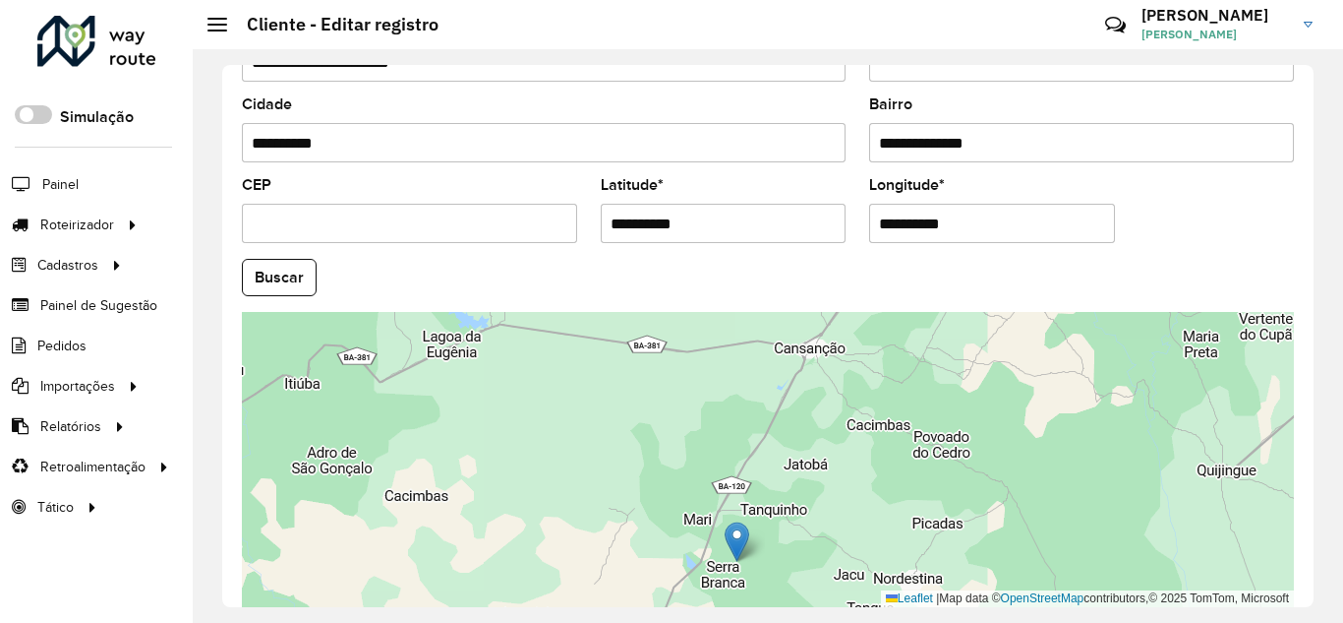 Image resolution: width=1343 pixels, height=623 pixels. I want to click on label: Simulação, so click(96, 117).